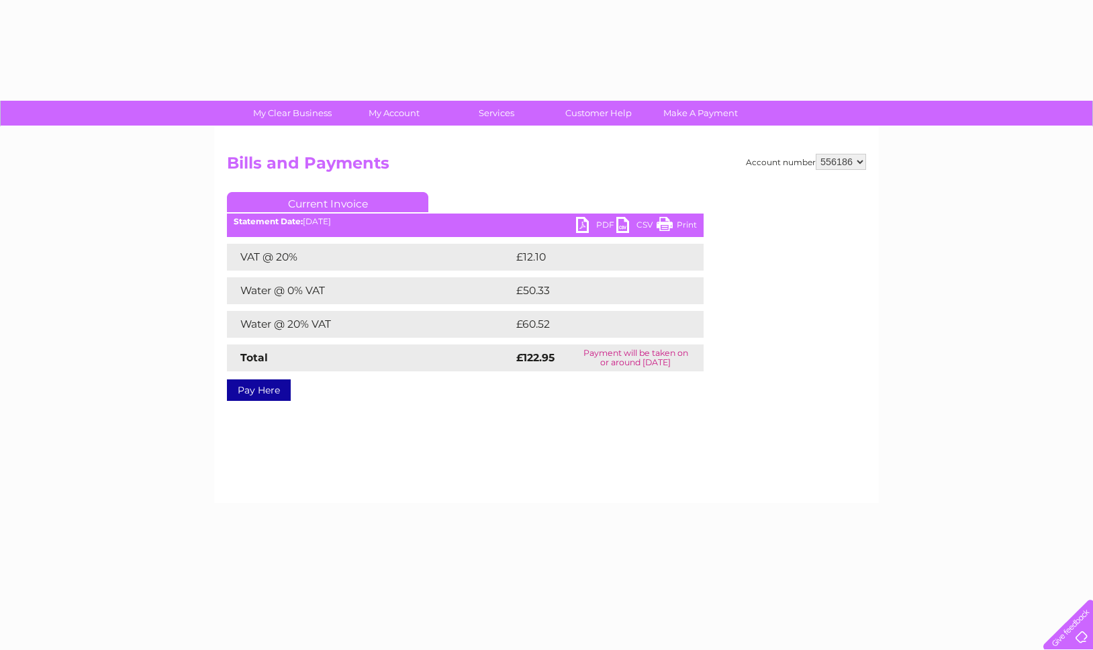  I want to click on a: Customer Help, so click(598, 113).